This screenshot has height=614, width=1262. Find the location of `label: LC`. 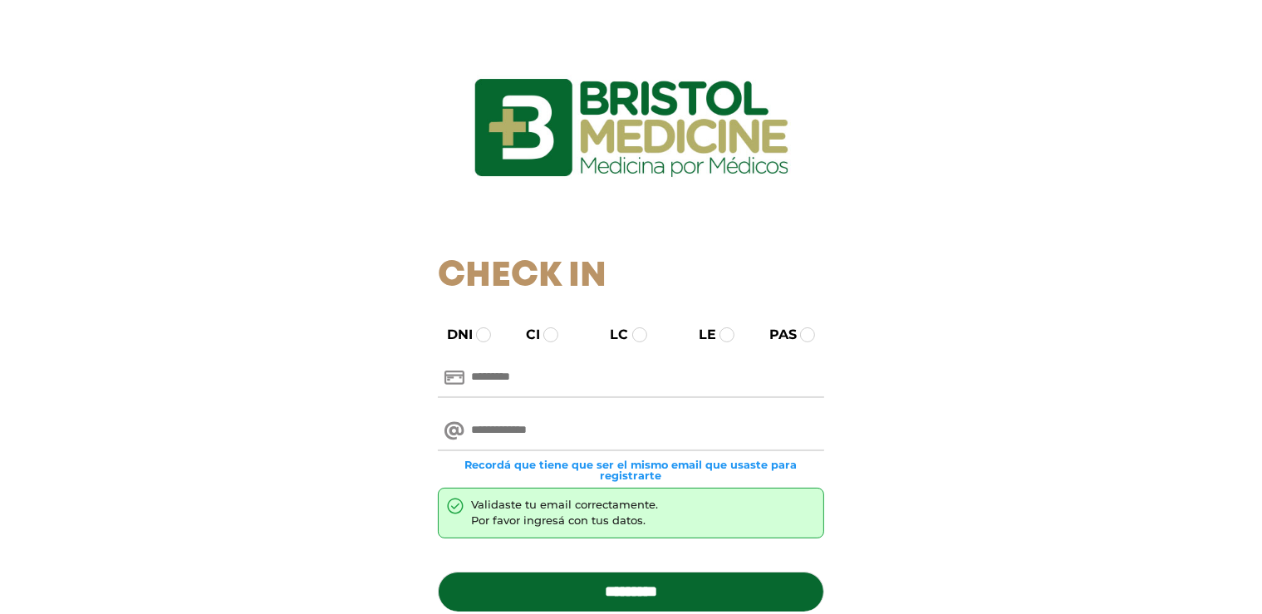

label: LC is located at coordinates (612, 335).